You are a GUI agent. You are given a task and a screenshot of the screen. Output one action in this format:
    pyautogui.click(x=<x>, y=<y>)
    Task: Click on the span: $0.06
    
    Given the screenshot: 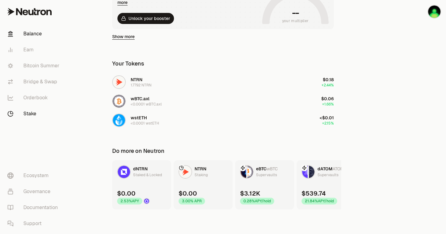 What is the action you would take?
    pyautogui.click(x=328, y=99)
    